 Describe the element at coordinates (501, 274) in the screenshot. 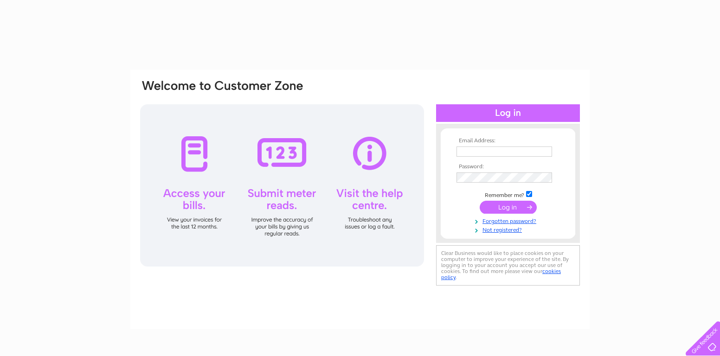

I see `a: cookies policy` at that location.